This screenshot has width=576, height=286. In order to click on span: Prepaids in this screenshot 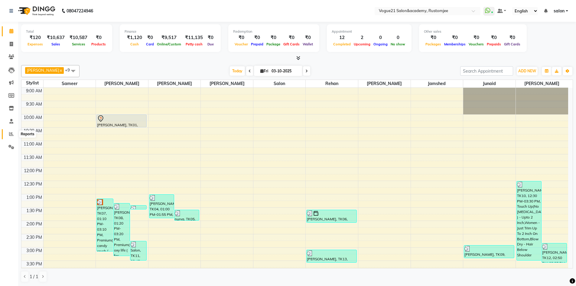, I will do `click(494, 44)`.